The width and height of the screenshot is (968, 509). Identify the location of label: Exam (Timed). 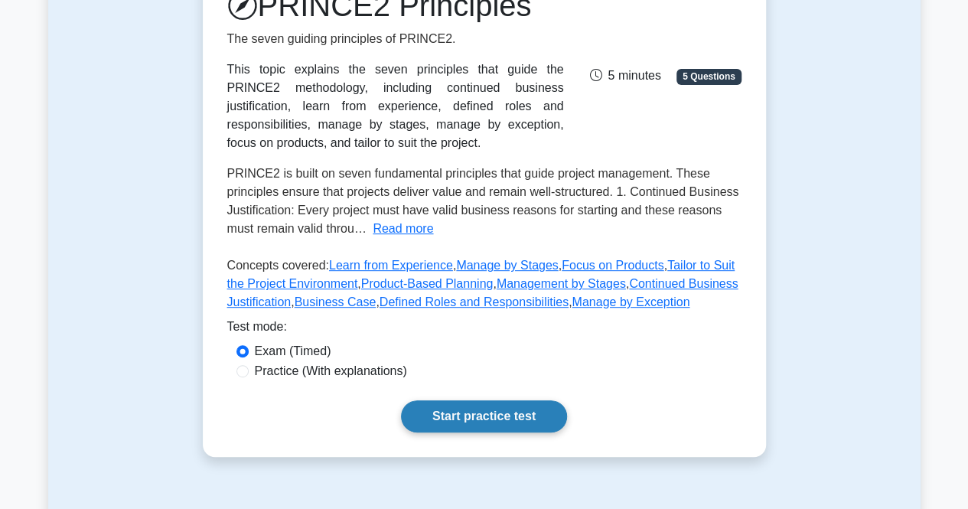
(293, 351).